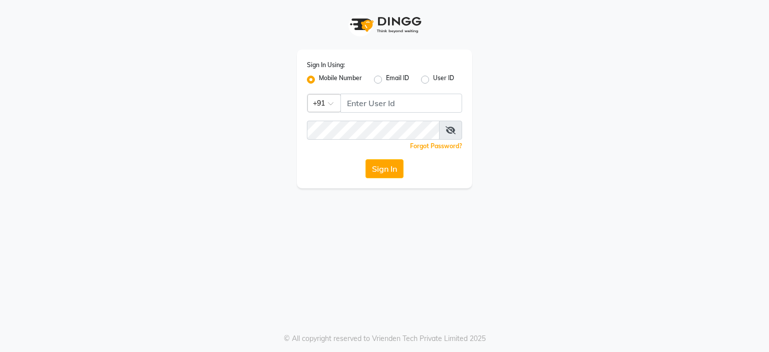 The width and height of the screenshot is (769, 352). Describe the element at coordinates (384, 25) in the screenshot. I see `img: logo1.svg` at that location.